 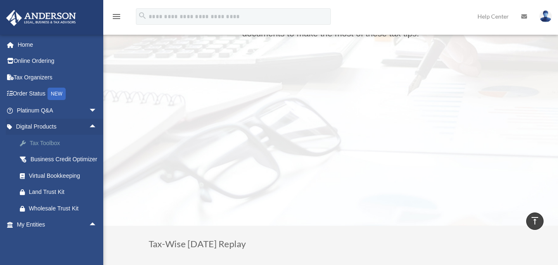 What do you see at coordinates (60, 192) in the screenshot?
I see `a: Land Trust Kit` at bounding box center [60, 192].